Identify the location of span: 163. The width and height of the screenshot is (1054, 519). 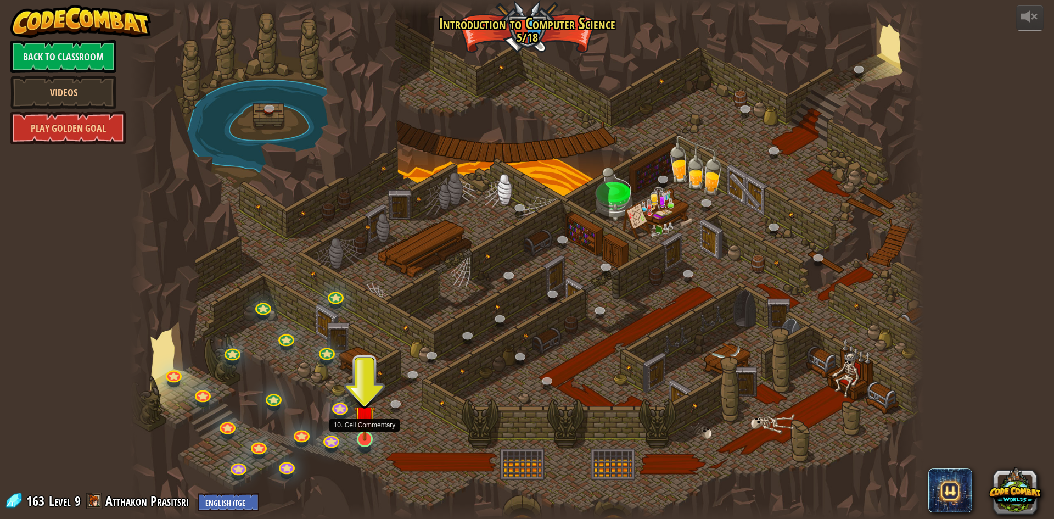
(37, 501).